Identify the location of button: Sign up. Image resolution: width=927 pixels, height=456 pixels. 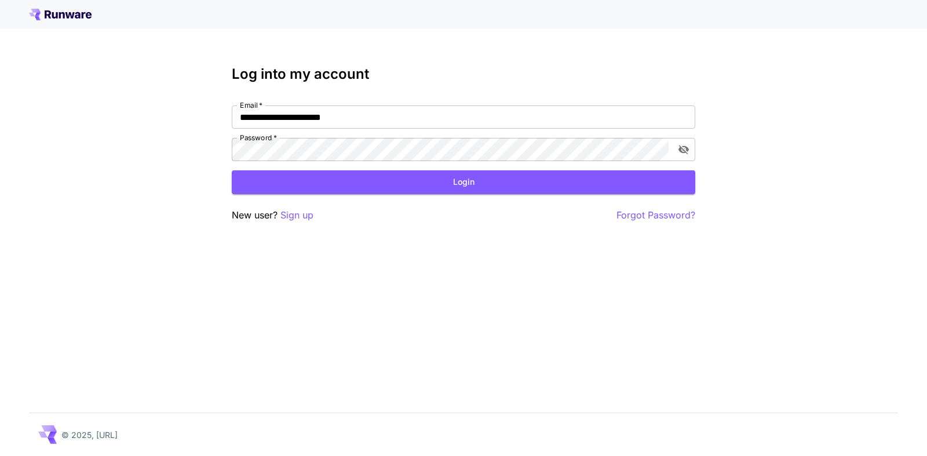
(297, 215).